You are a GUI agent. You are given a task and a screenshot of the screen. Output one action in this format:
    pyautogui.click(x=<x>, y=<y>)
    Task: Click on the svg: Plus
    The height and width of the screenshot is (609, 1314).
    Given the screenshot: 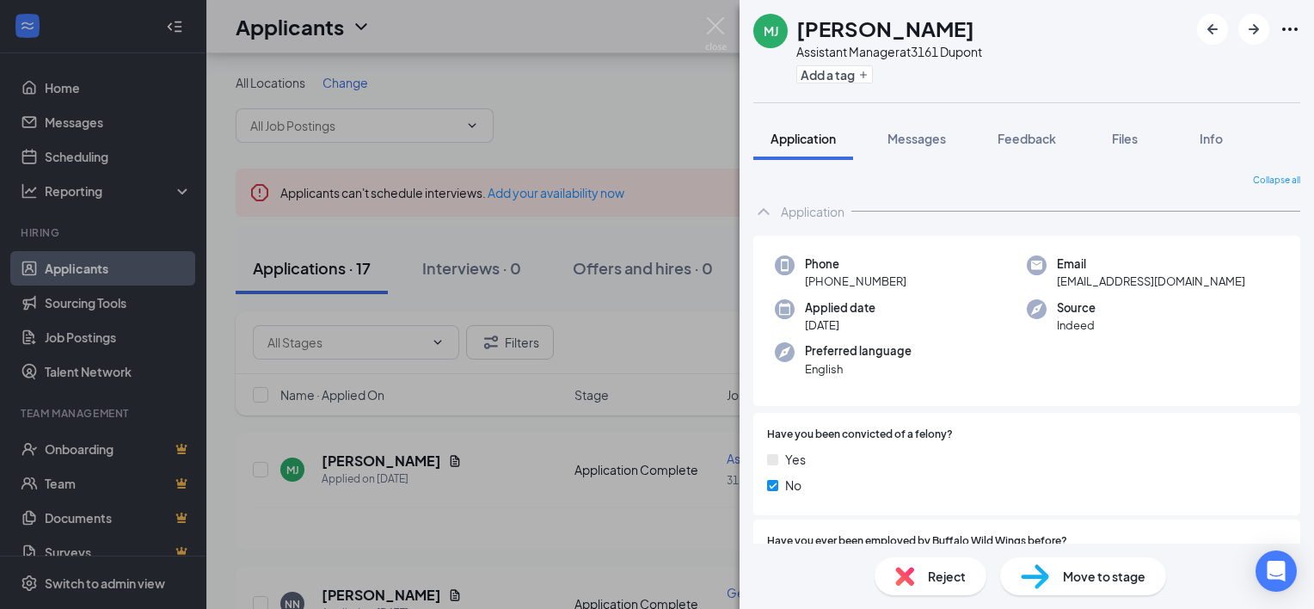 What is the action you would take?
    pyautogui.click(x=864, y=75)
    